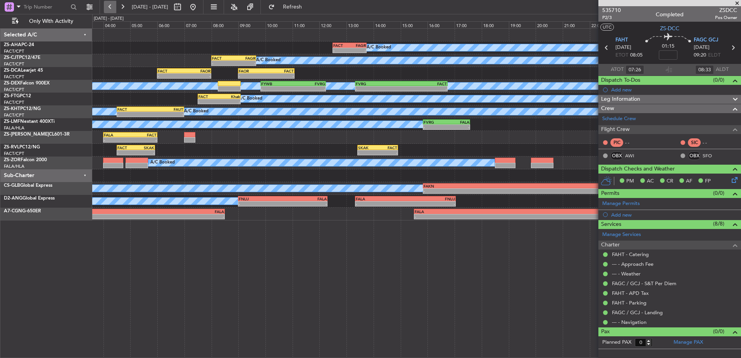 The image size is (741, 358). I want to click on span: D2-ANG, so click(13, 198).